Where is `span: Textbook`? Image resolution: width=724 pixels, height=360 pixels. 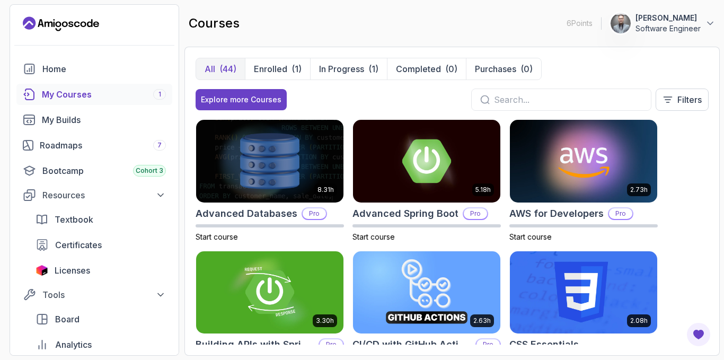 span: Textbook is located at coordinates (74, 219).